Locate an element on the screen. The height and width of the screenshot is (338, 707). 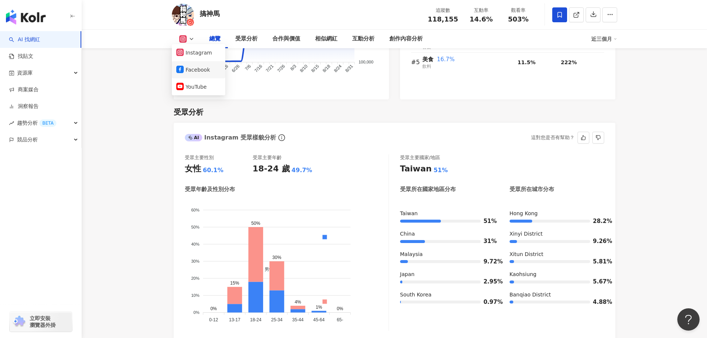
div: 受眾主要國家/地區 is located at coordinates (420, 158).